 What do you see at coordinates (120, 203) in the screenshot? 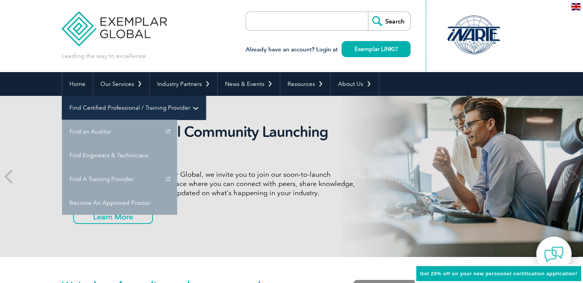
I see `a: Become An Approved Proctor` at bounding box center [120, 203].